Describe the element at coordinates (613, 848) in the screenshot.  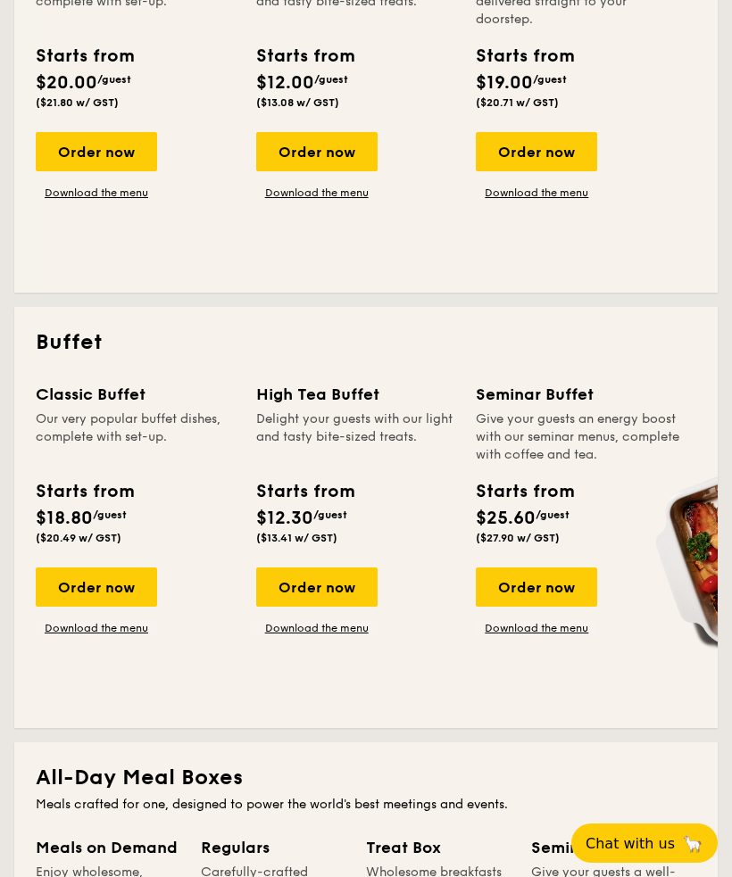
I see `div: Seminar Meal Box` at that location.